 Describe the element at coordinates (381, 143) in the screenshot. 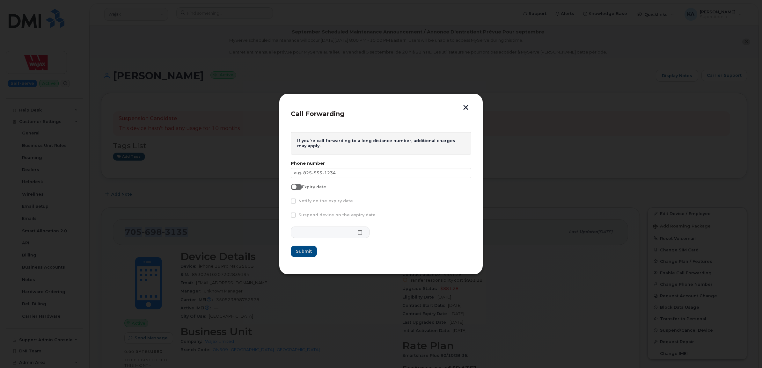

I see `div: If you’re call forwarding to a long distance number, additional charges may apply.` at that location.